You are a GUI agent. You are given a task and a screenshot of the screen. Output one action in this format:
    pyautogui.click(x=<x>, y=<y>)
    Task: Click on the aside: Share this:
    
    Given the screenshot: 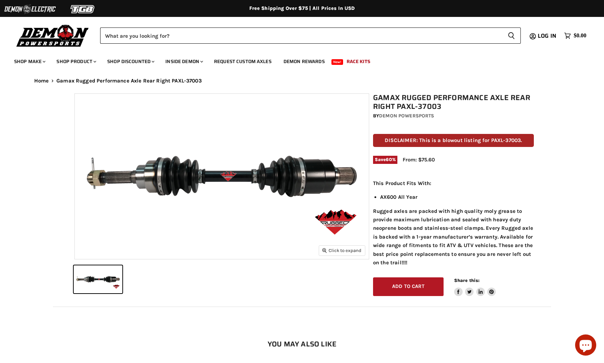 What is the action you would take?
    pyautogui.click(x=475, y=287)
    